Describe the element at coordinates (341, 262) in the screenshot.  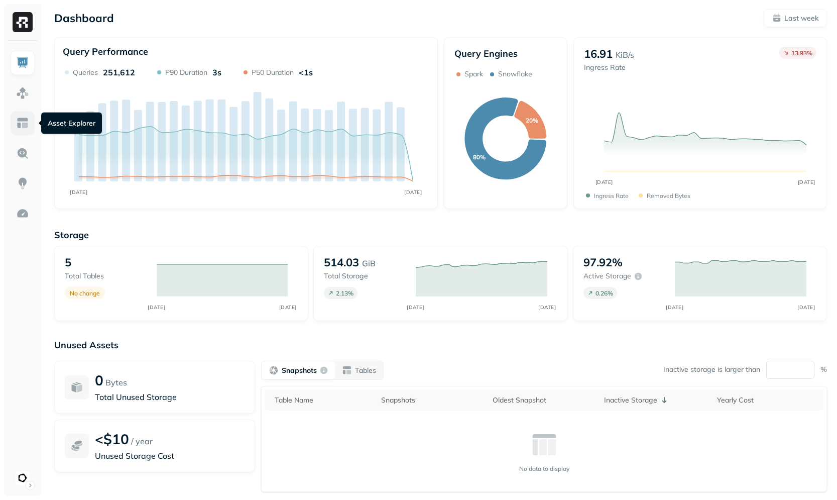
I see `p: 514.03` at that location.